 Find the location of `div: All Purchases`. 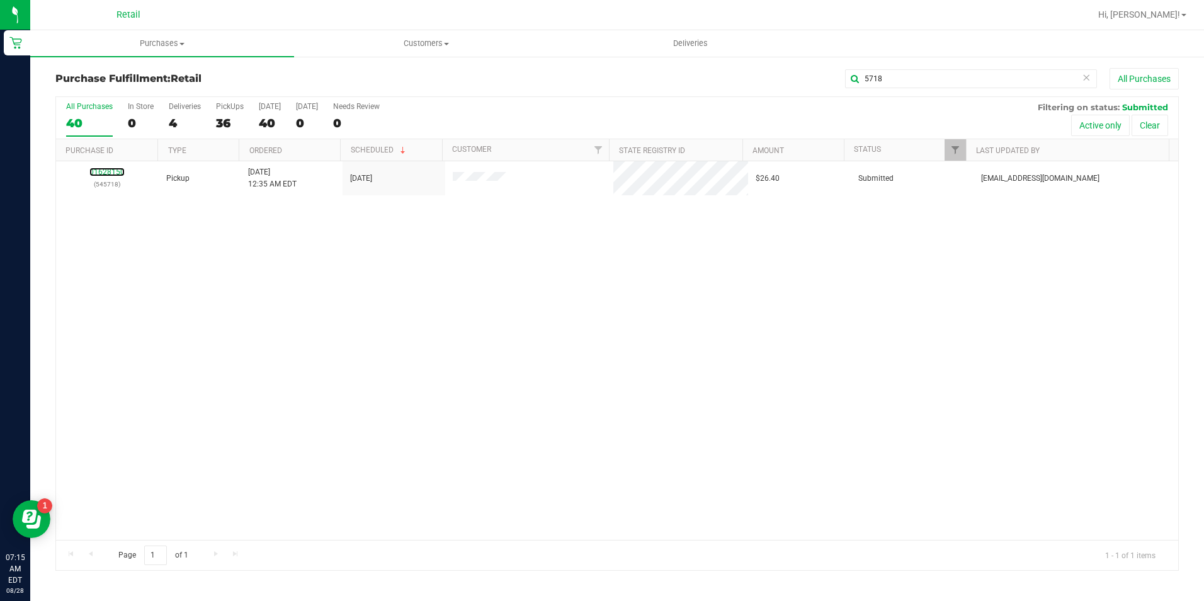

div: All Purchases is located at coordinates (89, 106).